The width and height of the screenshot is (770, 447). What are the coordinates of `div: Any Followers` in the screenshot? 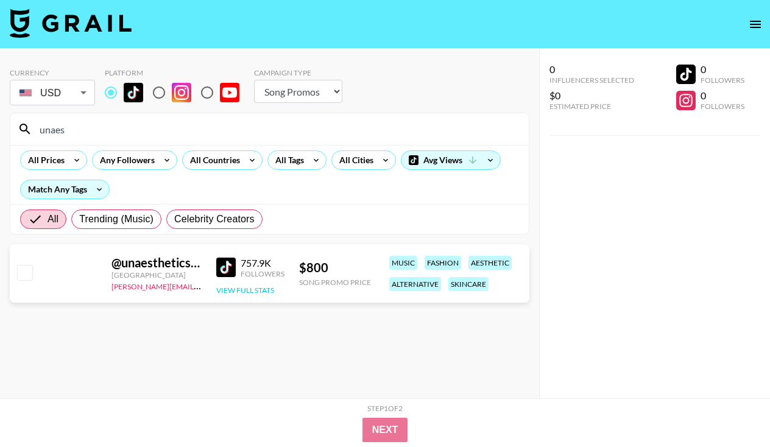 It's located at (125, 160).